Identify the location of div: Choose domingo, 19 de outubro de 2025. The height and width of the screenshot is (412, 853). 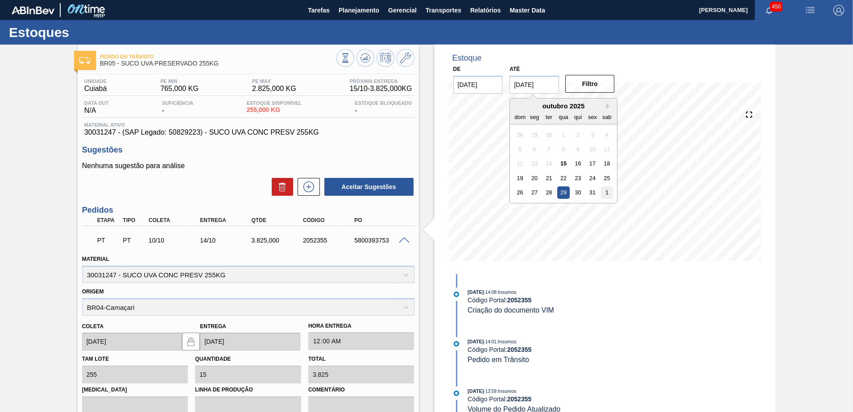
(520, 178).